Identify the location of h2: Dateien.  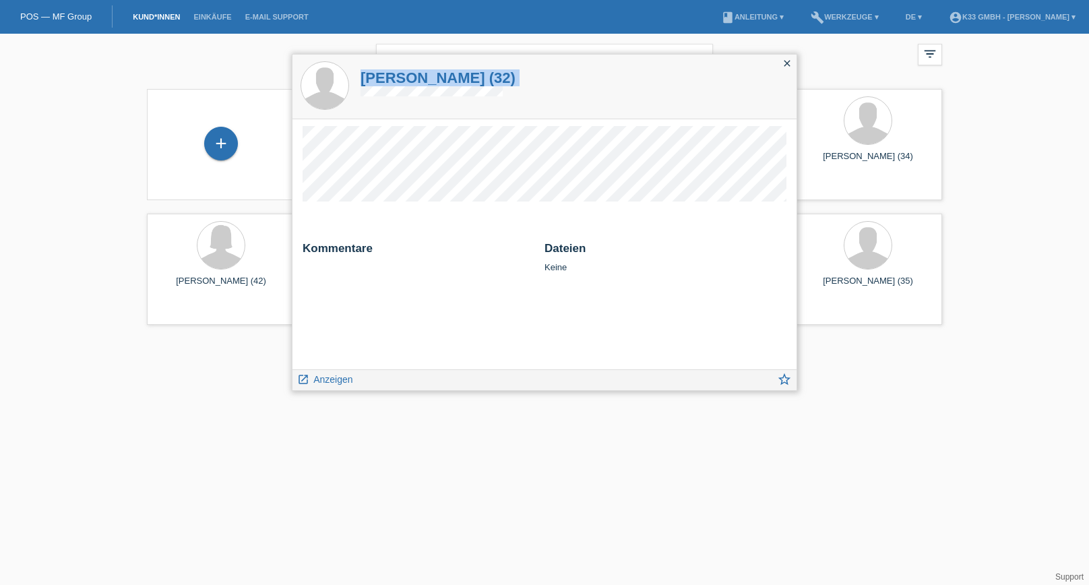
(665, 252).